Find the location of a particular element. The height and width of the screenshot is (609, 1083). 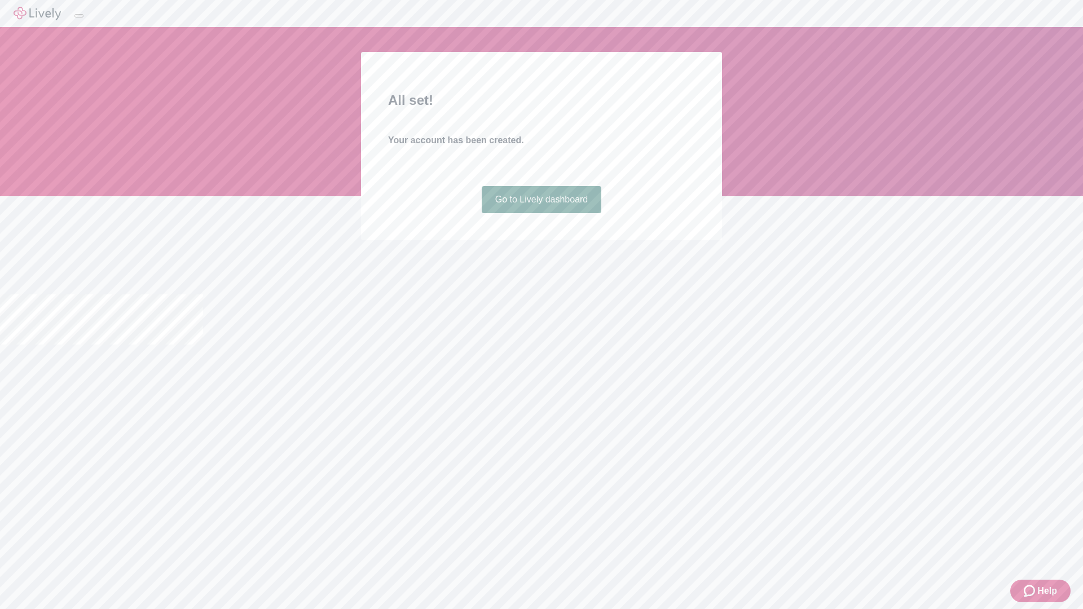

button: Log out is located at coordinates (79, 16).